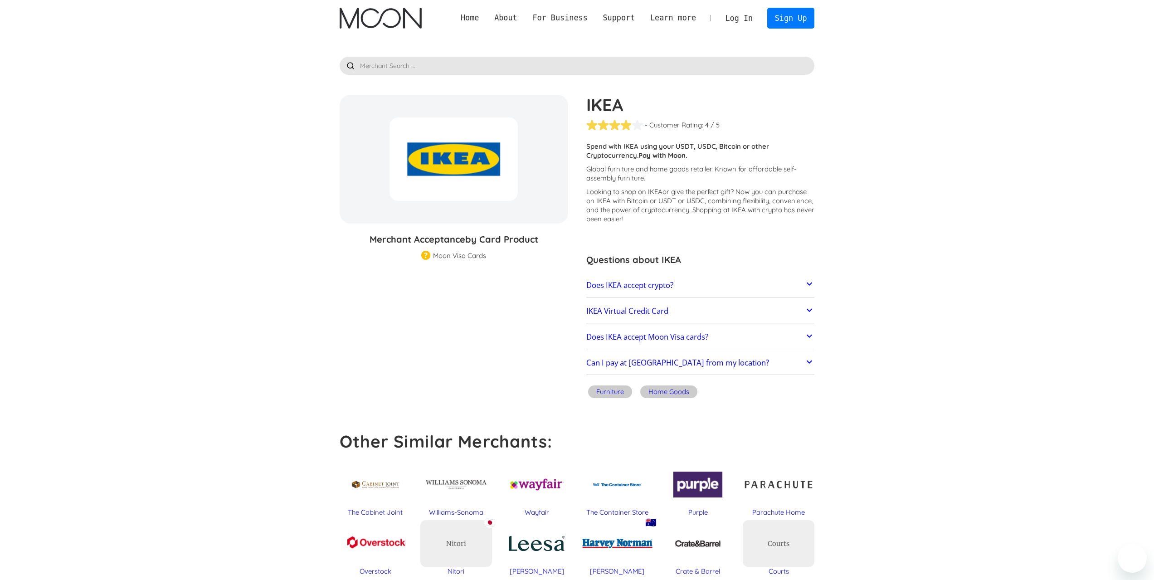 This screenshot has width=1154, height=580. Describe the element at coordinates (537, 489) in the screenshot. I see `a: Wayfair` at that location.